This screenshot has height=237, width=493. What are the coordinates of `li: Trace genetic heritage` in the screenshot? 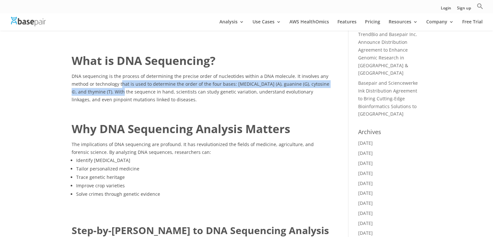 It's located at (203, 177).